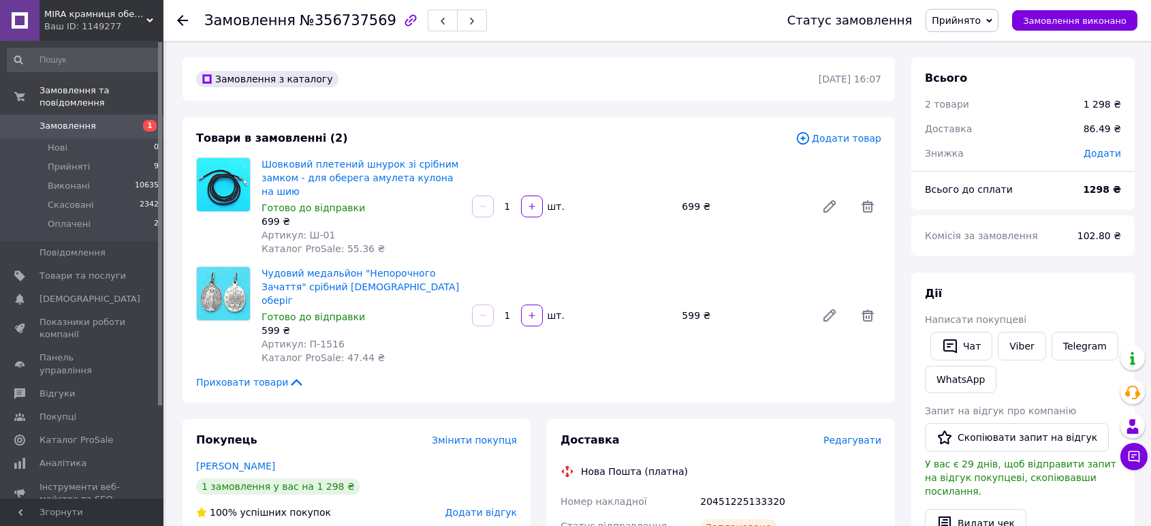  Describe the element at coordinates (156, 167) in the screenshot. I see `span: 9` at that location.